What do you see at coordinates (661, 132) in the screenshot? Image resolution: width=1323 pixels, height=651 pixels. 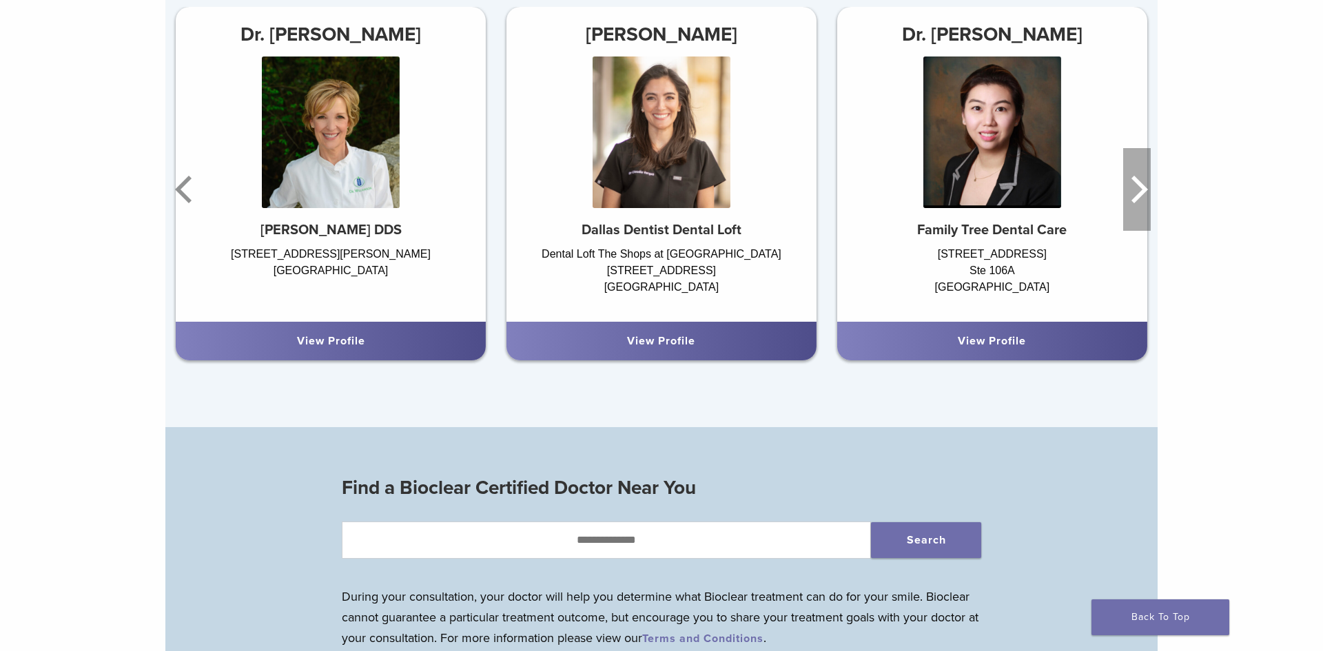 I see `img: Dr. Claudia Vargas` at bounding box center [661, 132].